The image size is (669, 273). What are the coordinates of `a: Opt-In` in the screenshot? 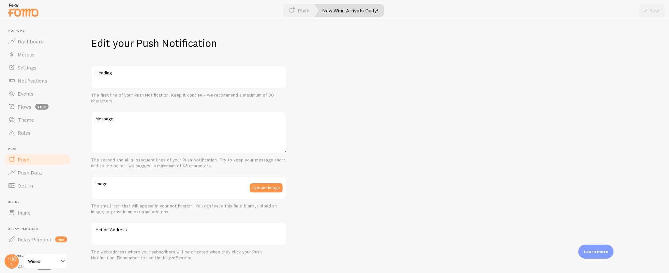 It's located at (37, 185).